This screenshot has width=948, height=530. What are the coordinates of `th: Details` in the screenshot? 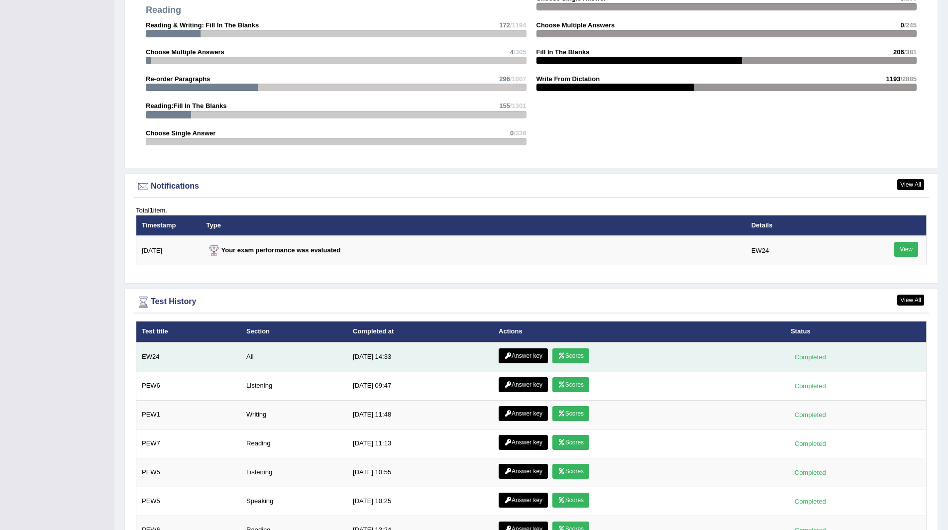 It's located at (806, 225).